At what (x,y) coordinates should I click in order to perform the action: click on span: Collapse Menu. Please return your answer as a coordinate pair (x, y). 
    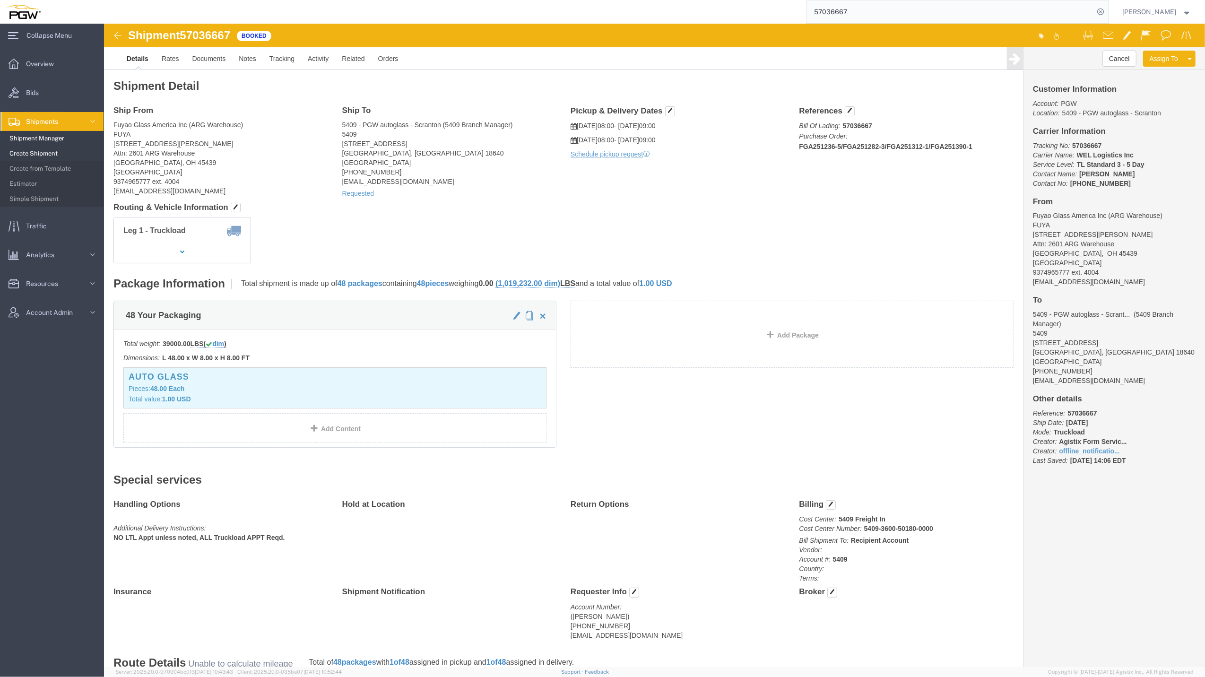
    Looking at the image, I should click on (52, 35).